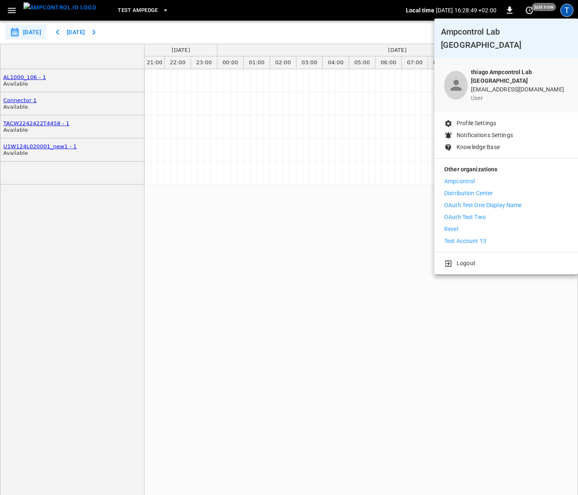 The height and width of the screenshot is (495, 578). I want to click on p: Logout, so click(466, 263).